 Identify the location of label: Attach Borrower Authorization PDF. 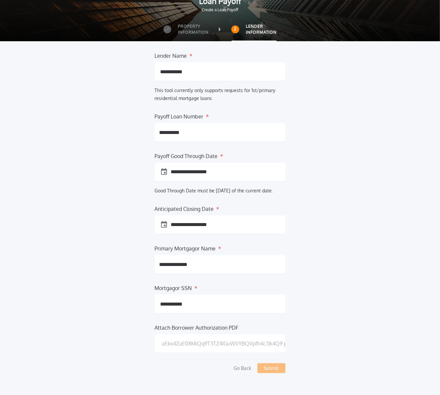
(197, 326).